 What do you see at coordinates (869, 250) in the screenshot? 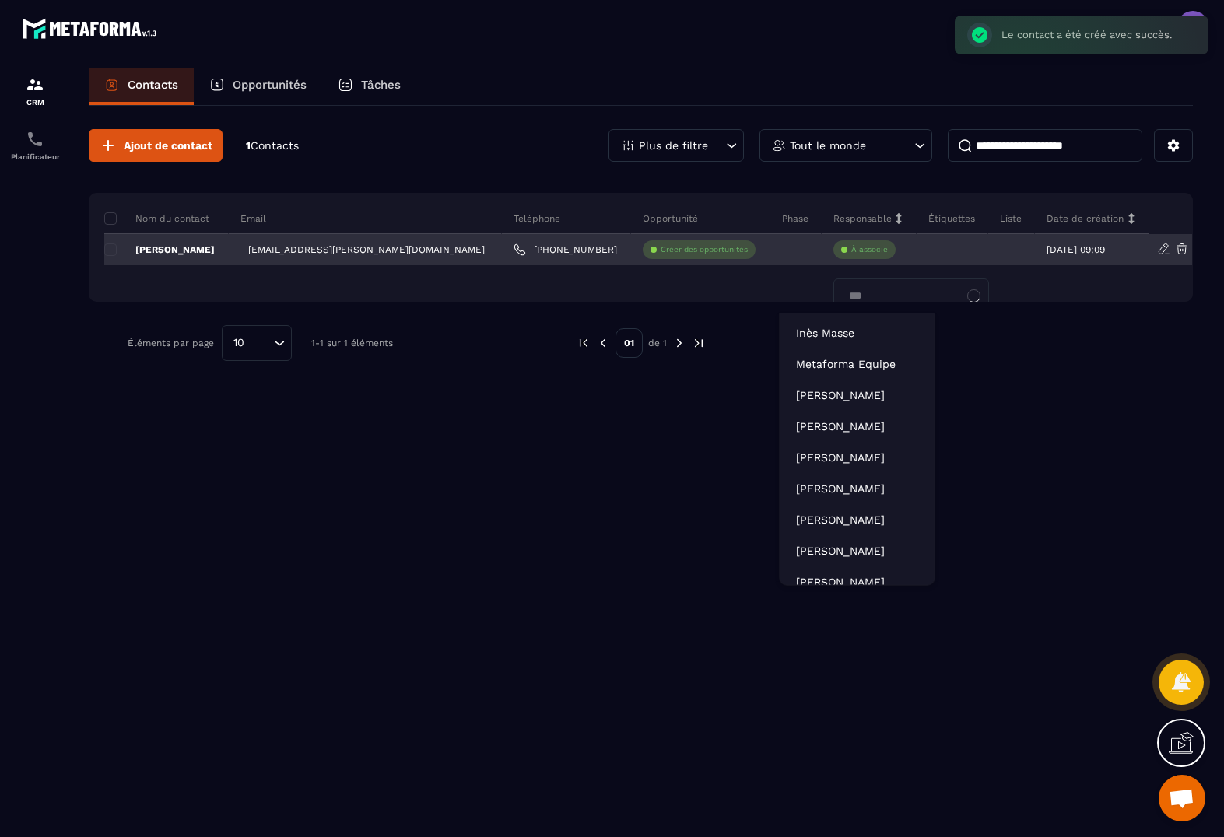
I see `p: À associe` at bounding box center [869, 250].